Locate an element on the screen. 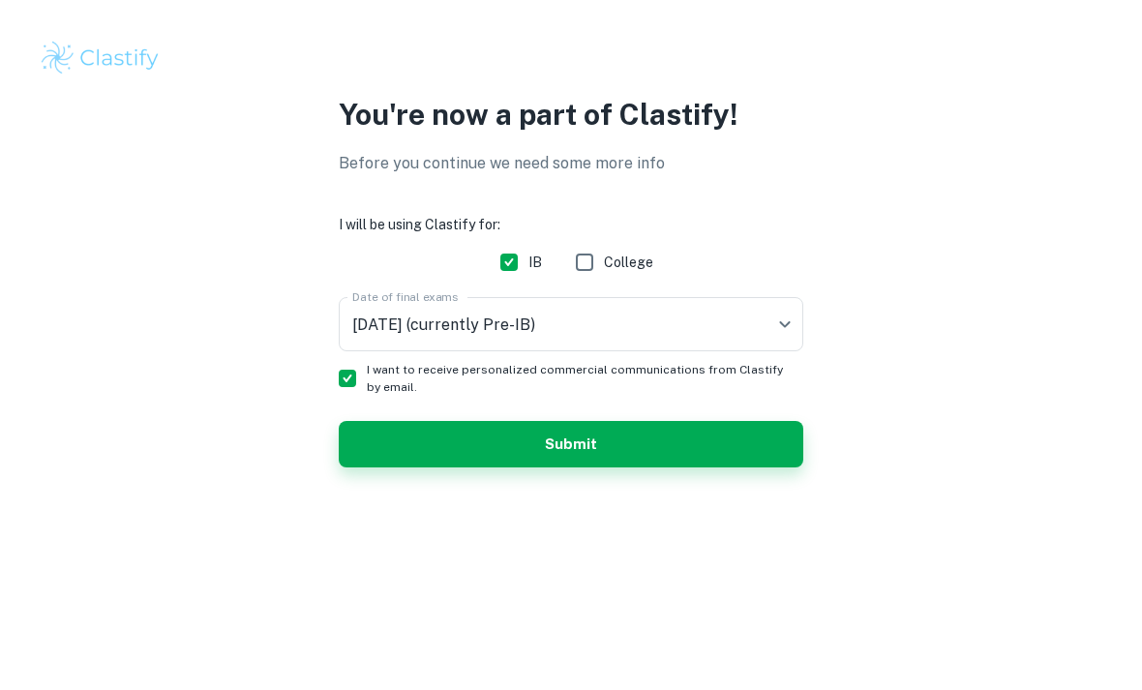 The height and width of the screenshot is (690, 1142). span: IB is located at coordinates (535, 262).